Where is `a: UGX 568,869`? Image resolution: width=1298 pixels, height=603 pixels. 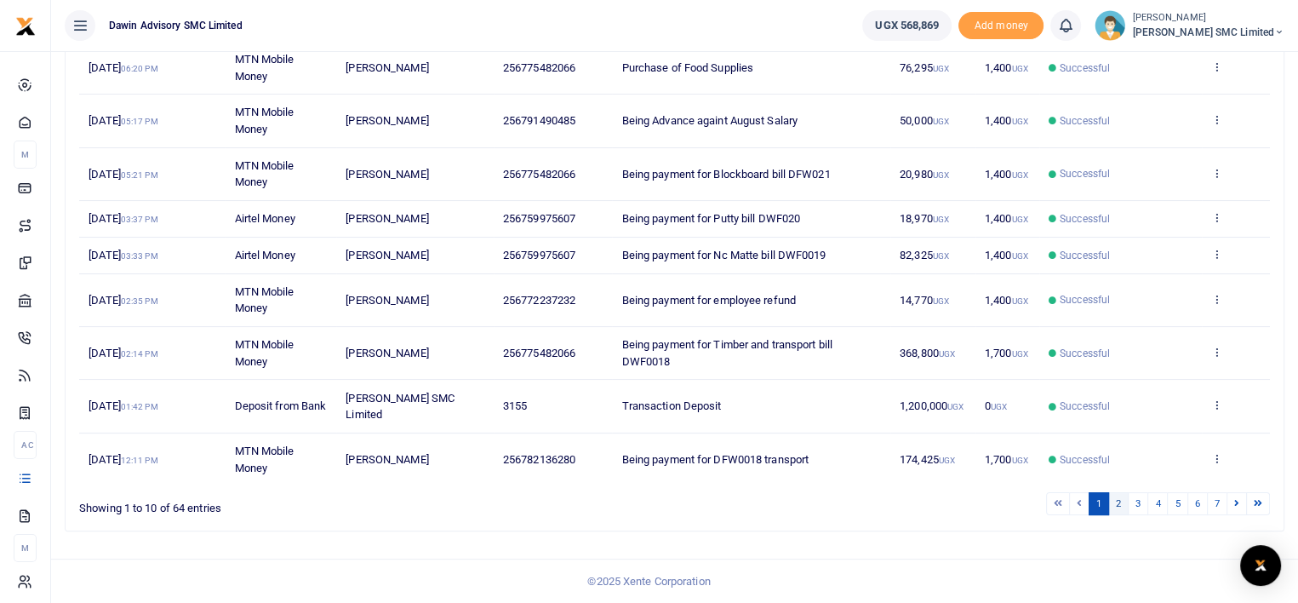
a: UGX 568,869 is located at coordinates (906, 26).